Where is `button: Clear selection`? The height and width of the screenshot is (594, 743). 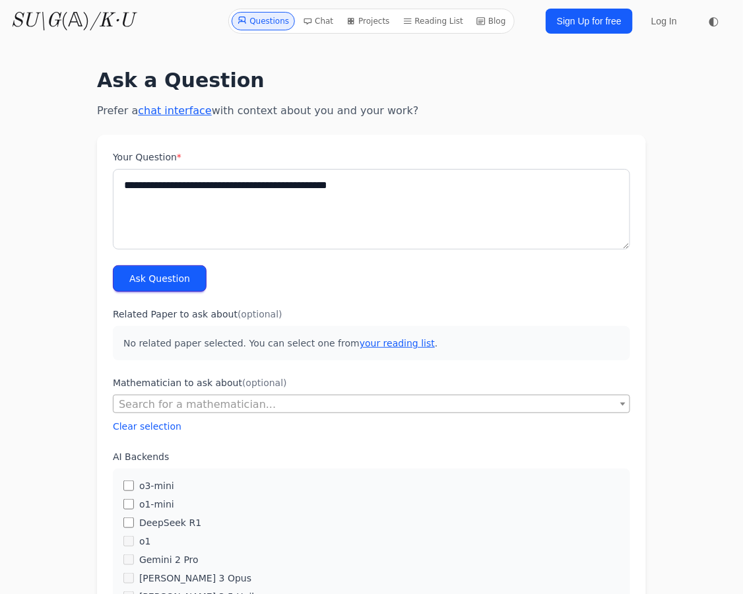 button: Clear selection is located at coordinates (147, 426).